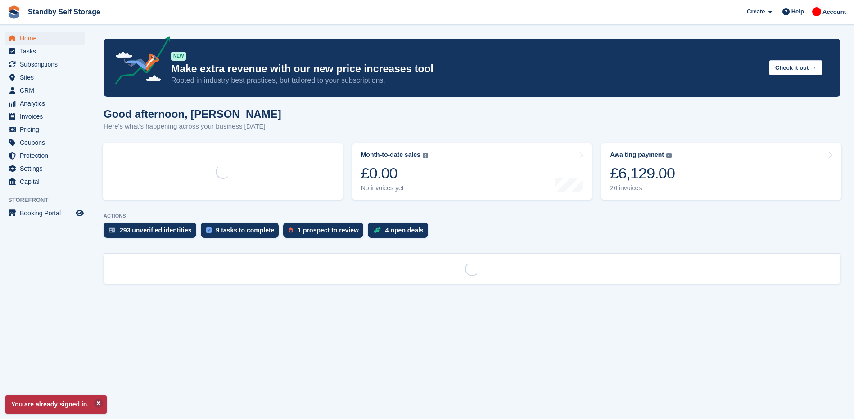 Image resolution: width=854 pixels, height=419 pixels. What do you see at coordinates (834, 12) in the screenshot?
I see `span: Account` at bounding box center [834, 12].